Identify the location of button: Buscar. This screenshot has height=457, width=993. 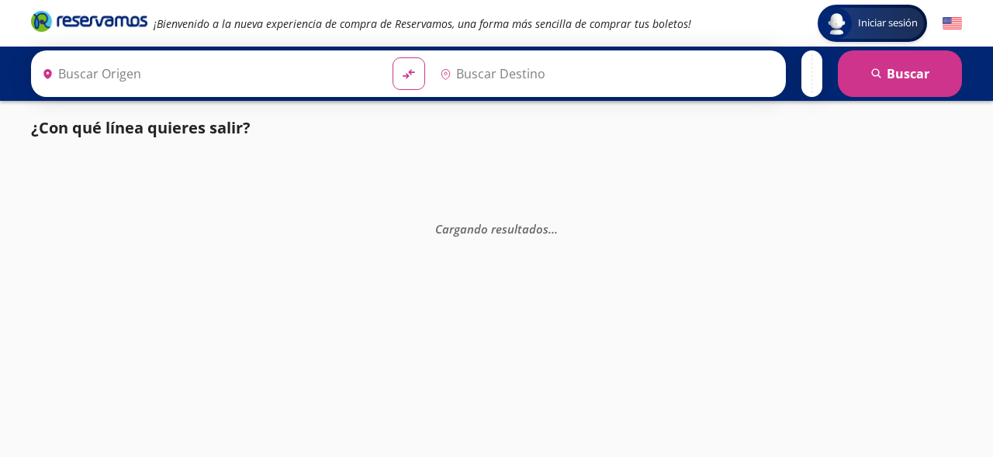
(900, 74).